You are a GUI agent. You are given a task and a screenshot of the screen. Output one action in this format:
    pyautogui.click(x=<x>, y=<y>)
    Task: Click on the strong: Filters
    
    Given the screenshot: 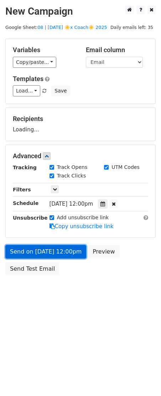 What is the action you would take?
    pyautogui.click(x=22, y=190)
    